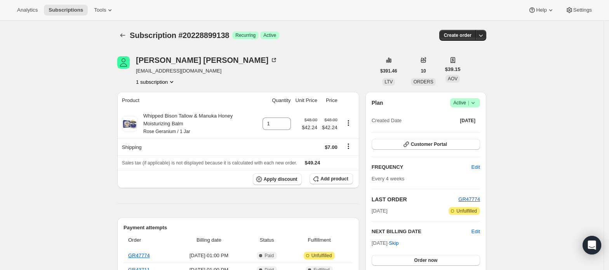 The height and width of the screenshot is (270, 609). I want to click on span: Paid, so click(269, 256).